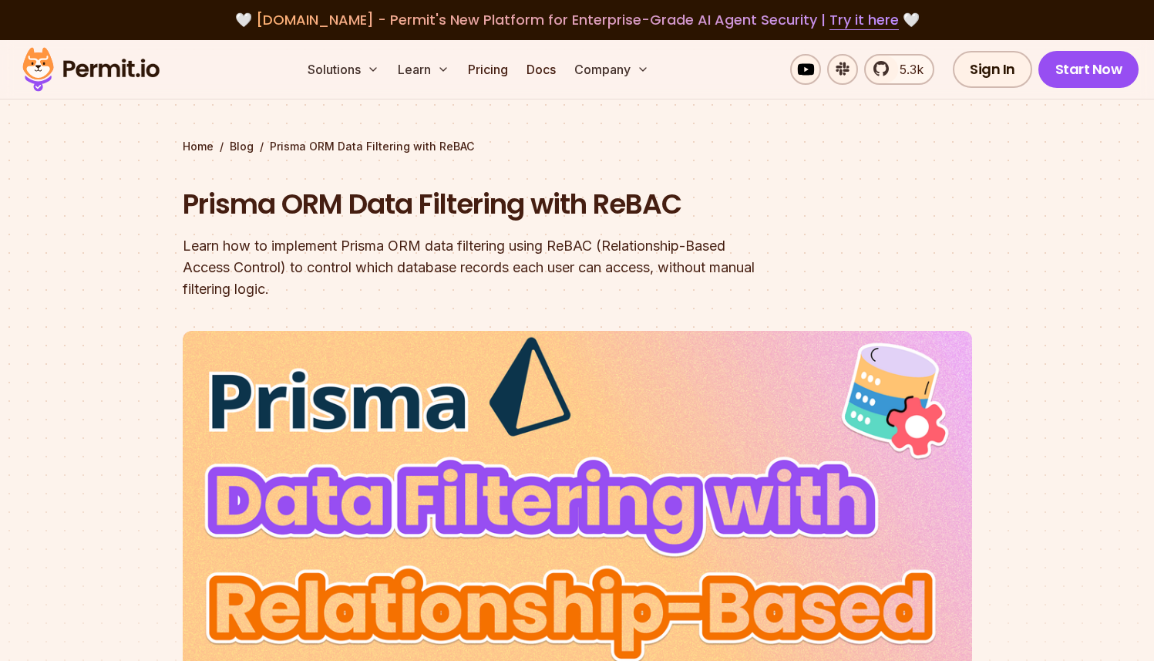 The height and width of the screenshot is (661, 1154). Describe the element at coordinates (1088, 69) in the screenshot. I see `a: Start Now` at that location.